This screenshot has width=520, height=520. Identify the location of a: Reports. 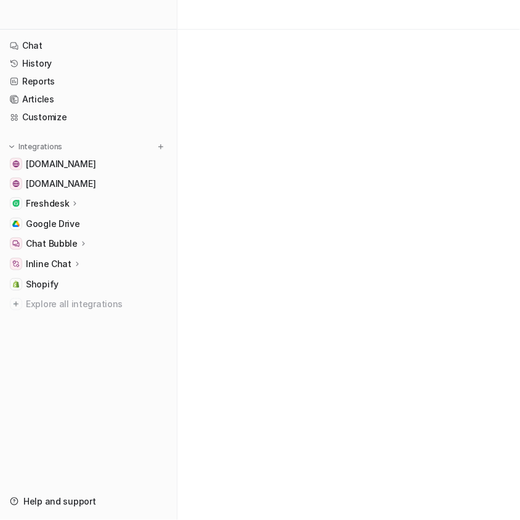
(88, 81).